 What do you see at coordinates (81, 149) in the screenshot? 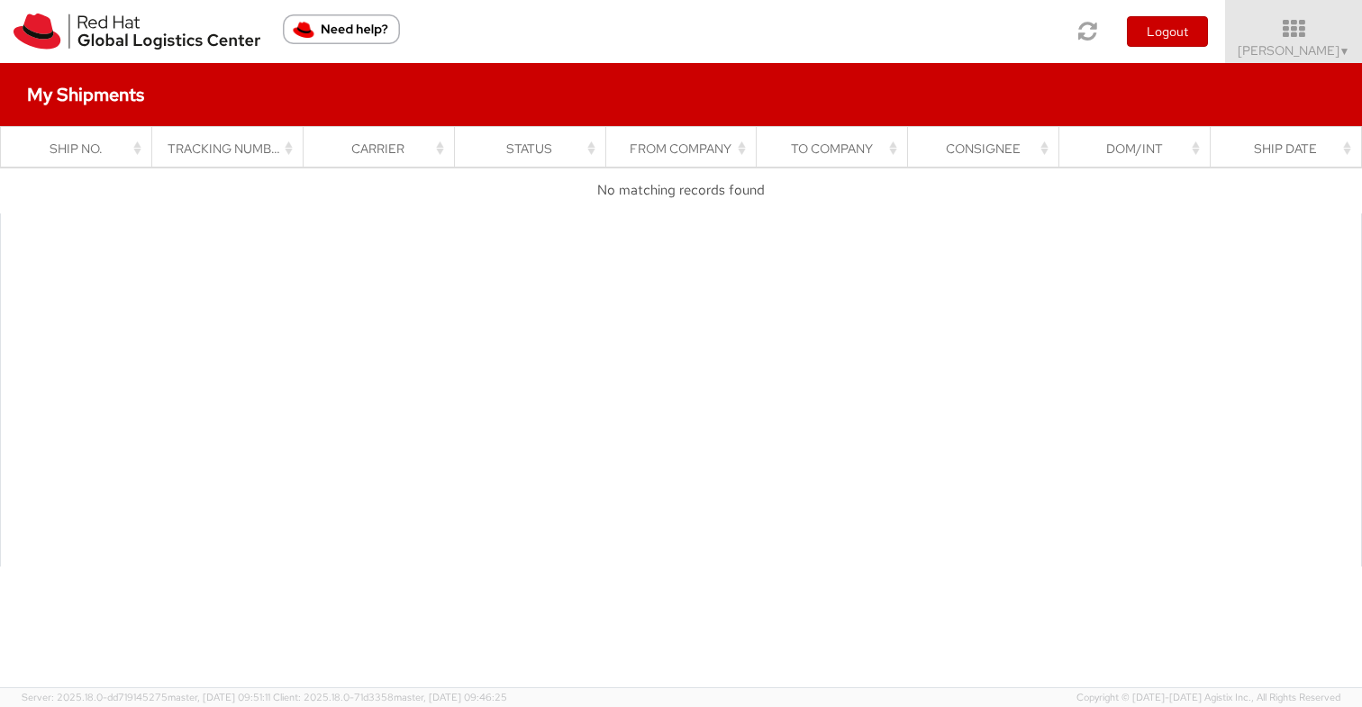
I see `div: Ship No.` at bounding box center [81, 149].